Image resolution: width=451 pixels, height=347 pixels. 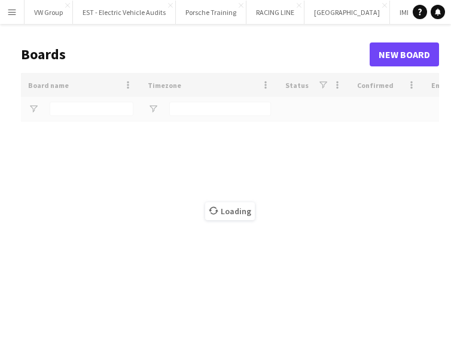 What do you see at coordinates (405, 54) in the screenshot?
I see `a: New Board` at bounding box center [405, 54].